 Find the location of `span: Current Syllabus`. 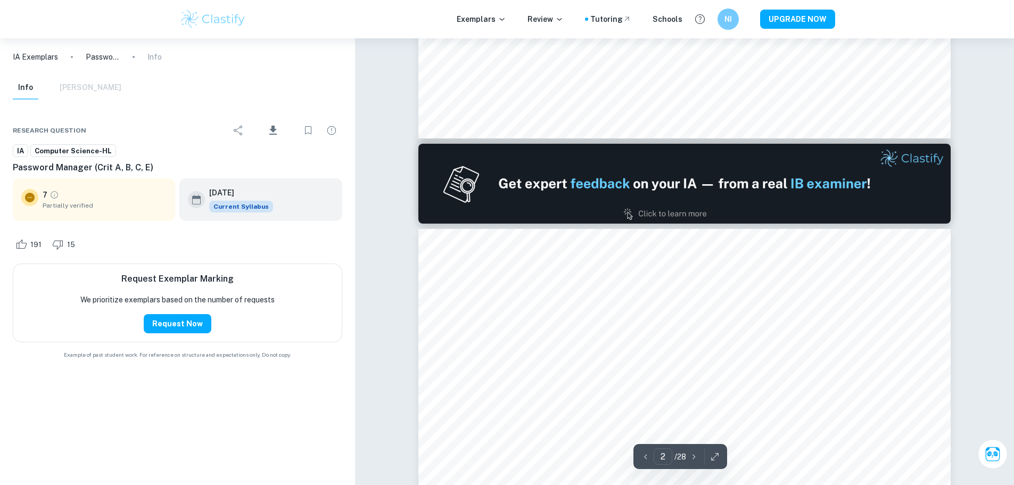

span: Current Syllabus is located at coordinates (241, 206).